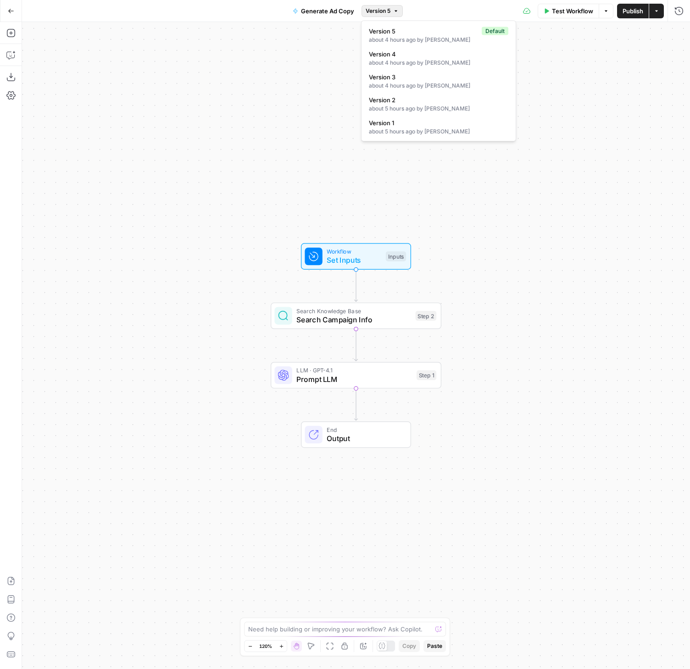  Describe the element at coordinates (356, 286) in the screenshot. I see `g: Edge from start to step_2` at that location.